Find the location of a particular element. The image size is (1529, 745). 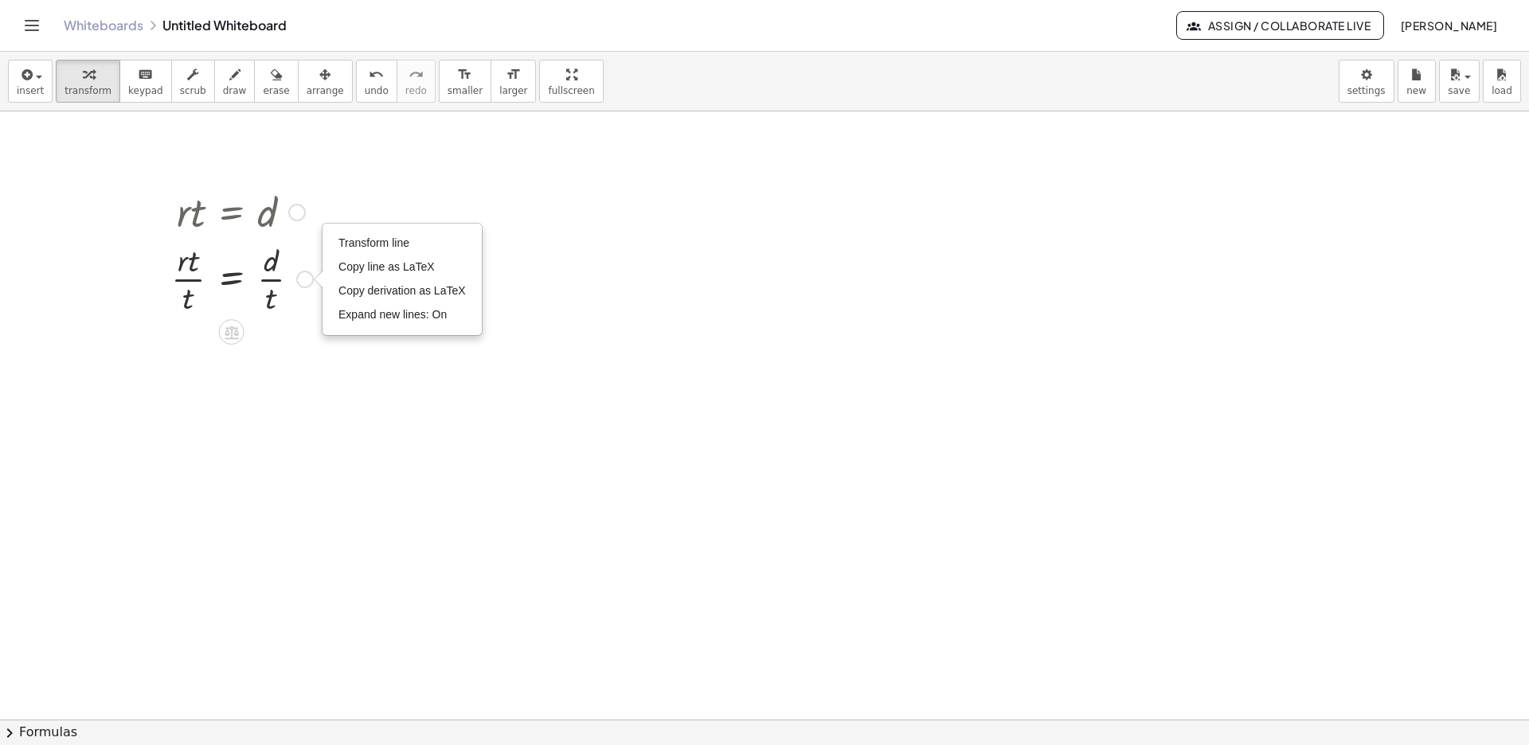

button: load is located at coordinates (1502, 81).